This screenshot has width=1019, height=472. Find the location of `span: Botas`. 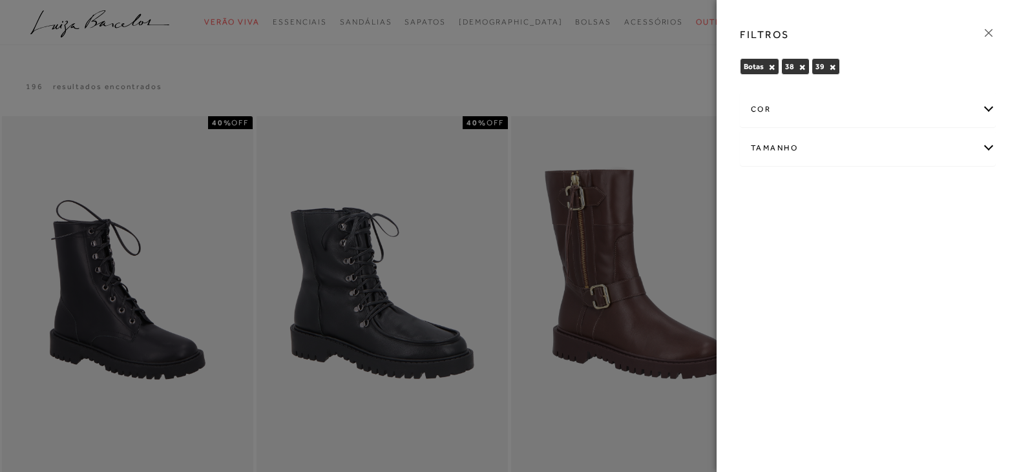

span: Botas is located at coordinates (753, 67).